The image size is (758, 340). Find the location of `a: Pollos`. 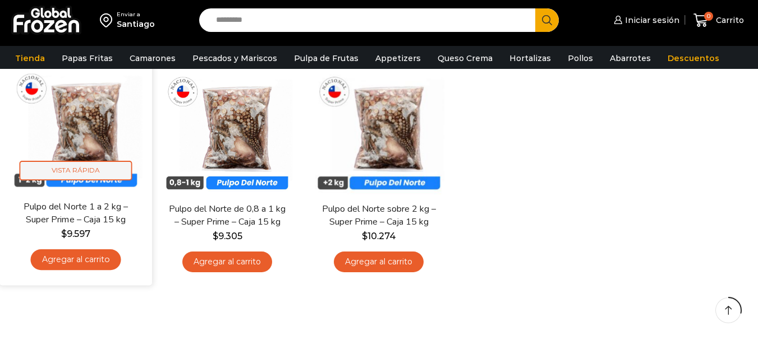

a: Pollos is located at coordinates (580, 58).